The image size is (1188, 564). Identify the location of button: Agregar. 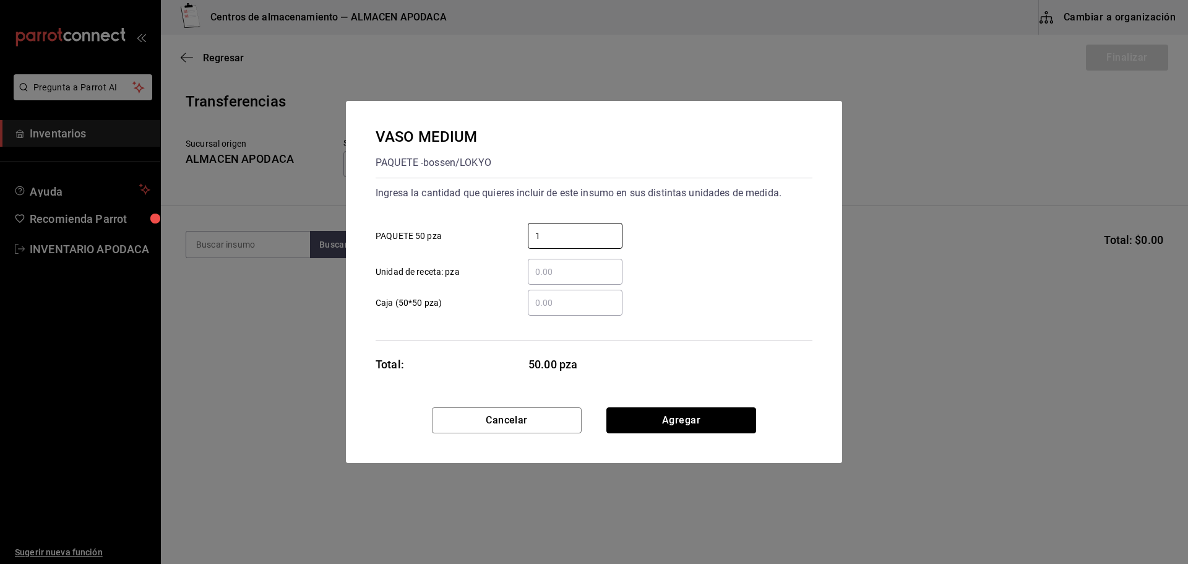
(681, 420).